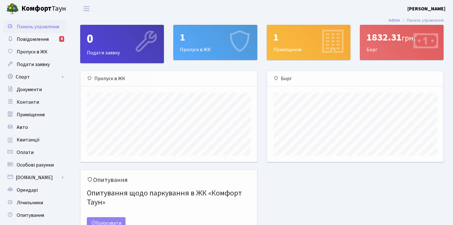  I want to click on span: Повідомлення, so click(33, 39).